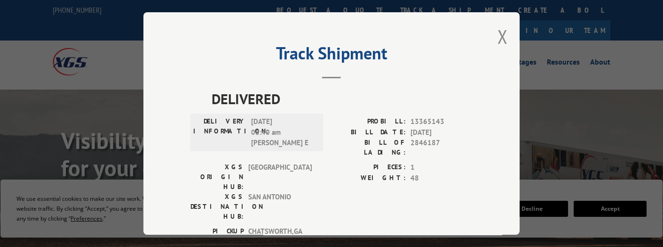 The image size is (663, 247). I want to click on span: CHATSWORTH , GA, so click(280, 236).